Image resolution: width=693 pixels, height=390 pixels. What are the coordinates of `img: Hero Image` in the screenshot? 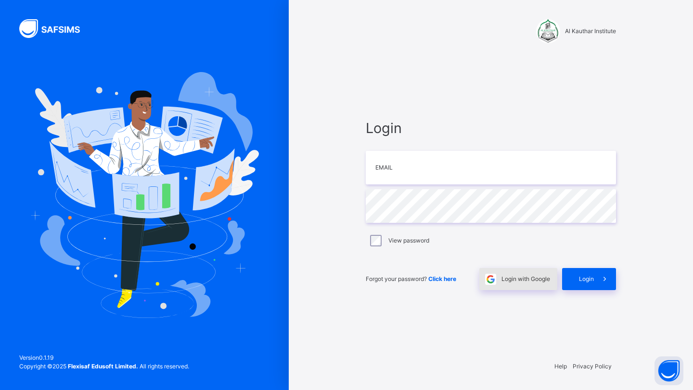 It's located at (144, 195).